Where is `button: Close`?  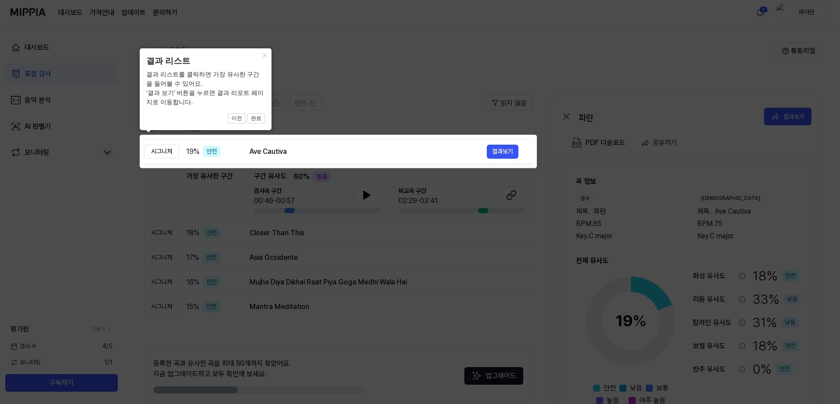
button: Close is located at coordinates (264, 54).